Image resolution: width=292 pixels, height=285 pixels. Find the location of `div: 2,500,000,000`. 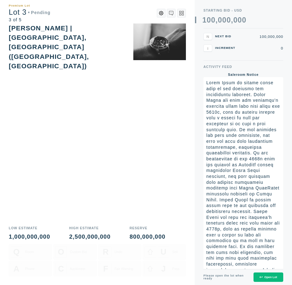

div: 2,500,000,000 is located at coordinates (90, 236).